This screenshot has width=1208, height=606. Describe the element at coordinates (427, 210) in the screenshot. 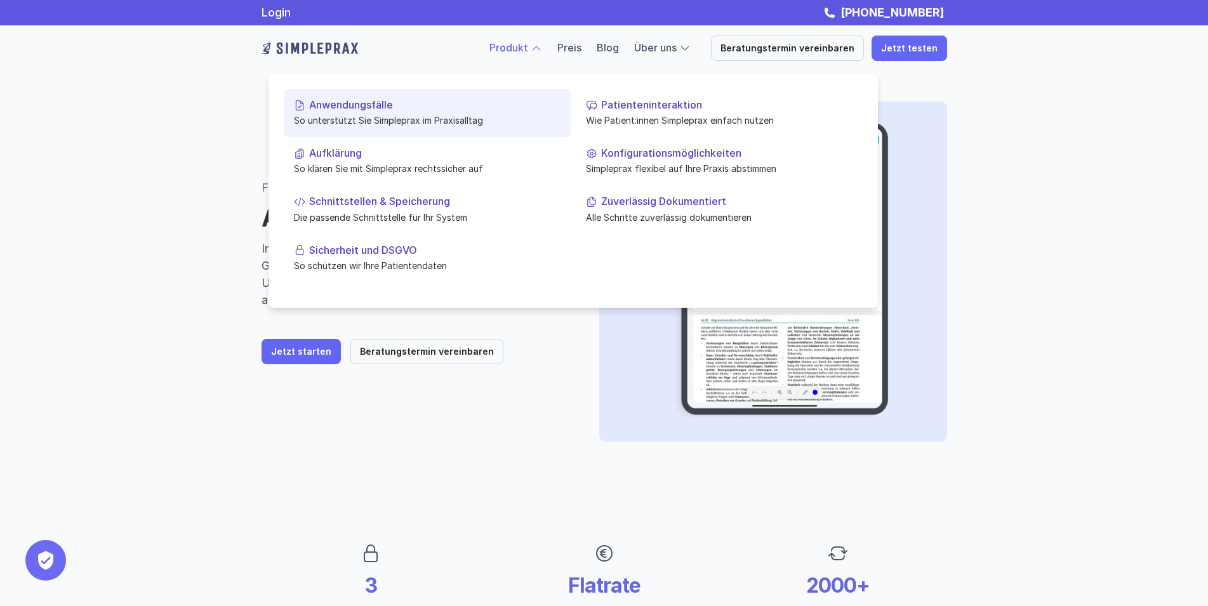

I see `a: Schnittstellen & SpeicherungDie passende Schnittstelle für Ihr System` at that location.